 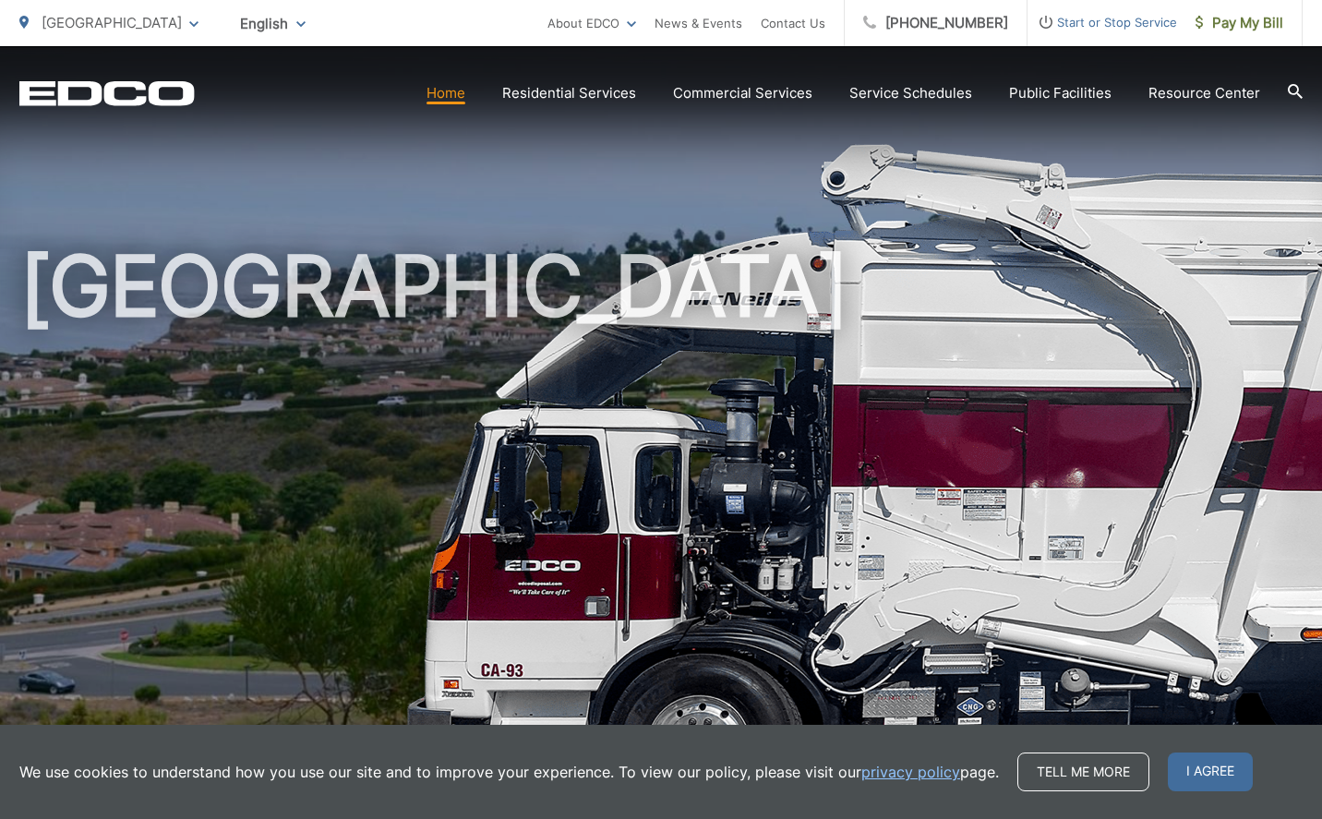 What do you see at coordinates (742, 93) in the screenshot?
I see `a: Commercial Services` at bounding box center [742, 93].